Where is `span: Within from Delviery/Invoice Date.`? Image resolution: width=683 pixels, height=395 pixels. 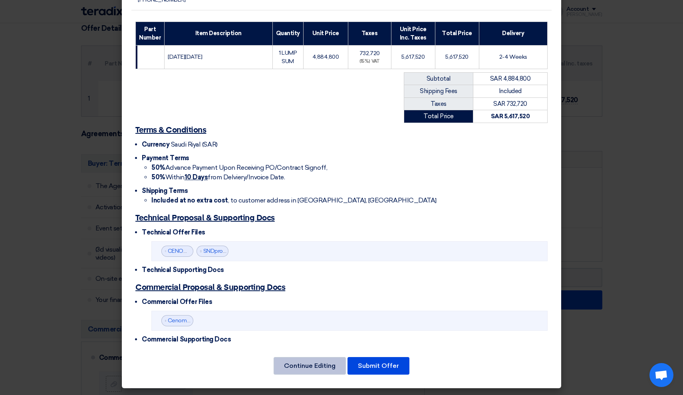 span: Within from Delviery/Invoice Date. is located at coordinates (218, 177).